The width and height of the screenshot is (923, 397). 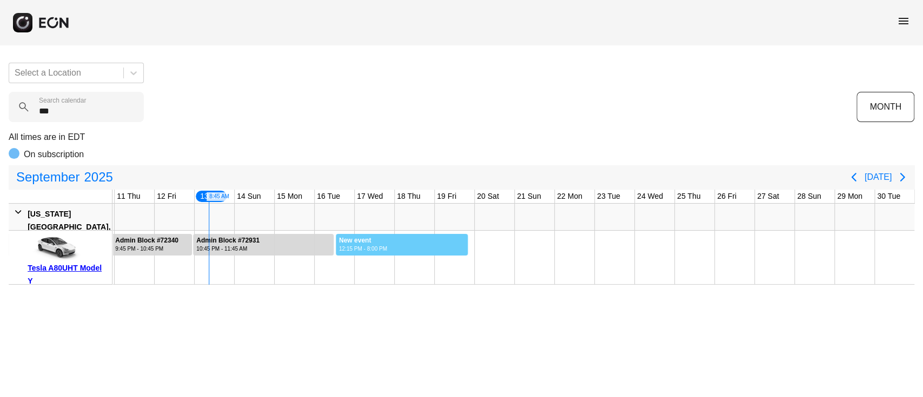 What do you see at coordinates (68, 275) in the screenshot?
I see `div: Tesla A80UHT Model Y` at bounding box center [68, 275].